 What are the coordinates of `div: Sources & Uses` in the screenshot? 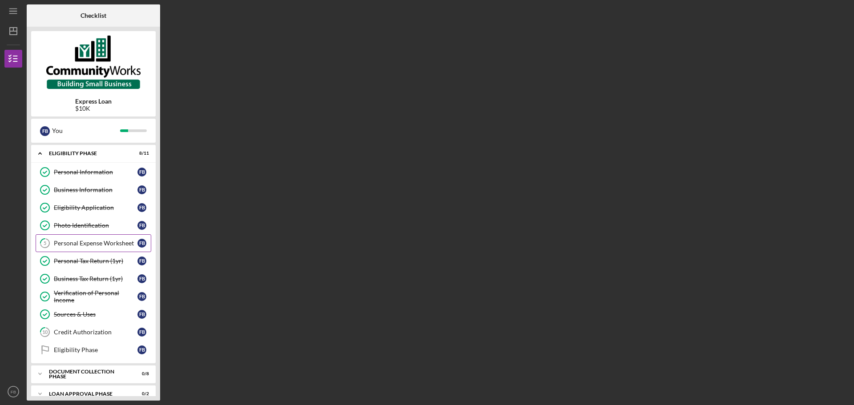 It's located at (96, 314).